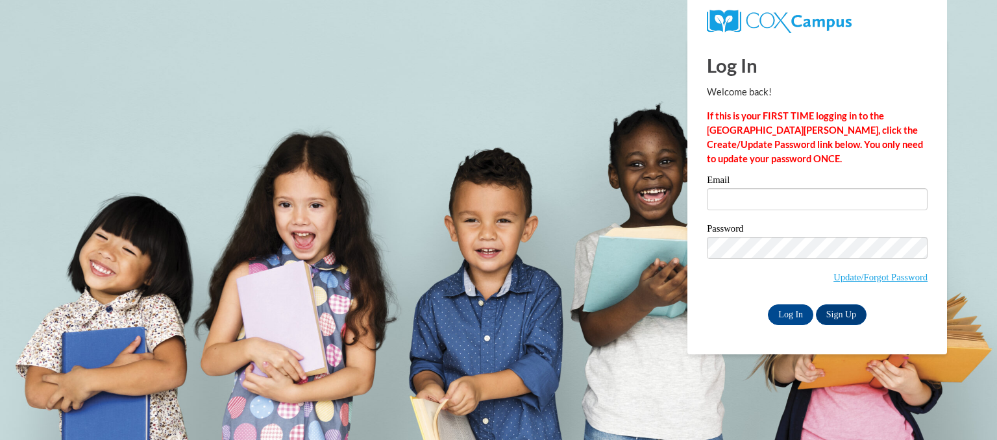  I want to click on a: COX Campus, so click(779, 20).